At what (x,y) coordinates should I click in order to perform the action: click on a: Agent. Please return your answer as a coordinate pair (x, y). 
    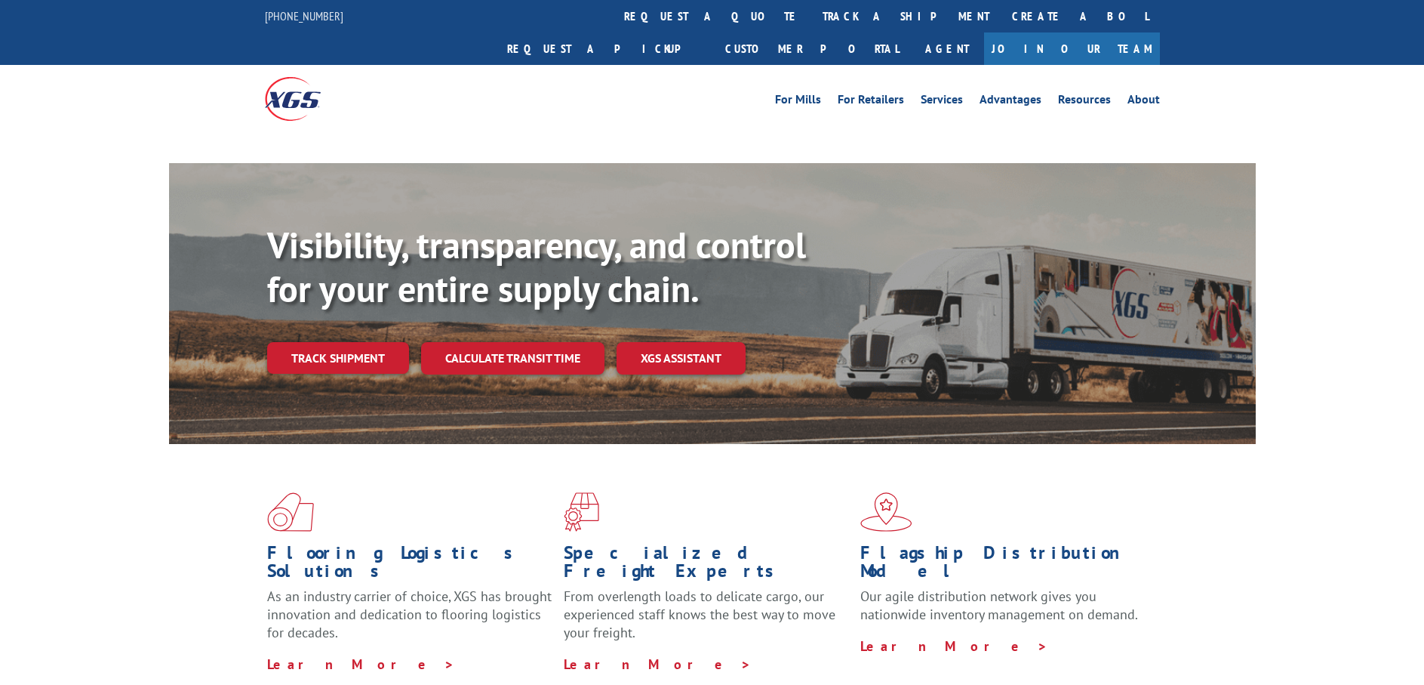
    Looking at the image, I should click on (947, 48).